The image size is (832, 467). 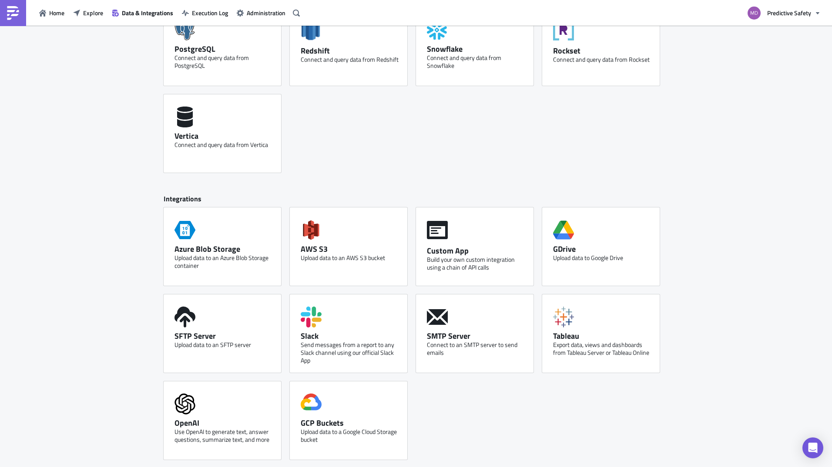 I want to click on span: Predictive Safety, so click(x=789, y=13).